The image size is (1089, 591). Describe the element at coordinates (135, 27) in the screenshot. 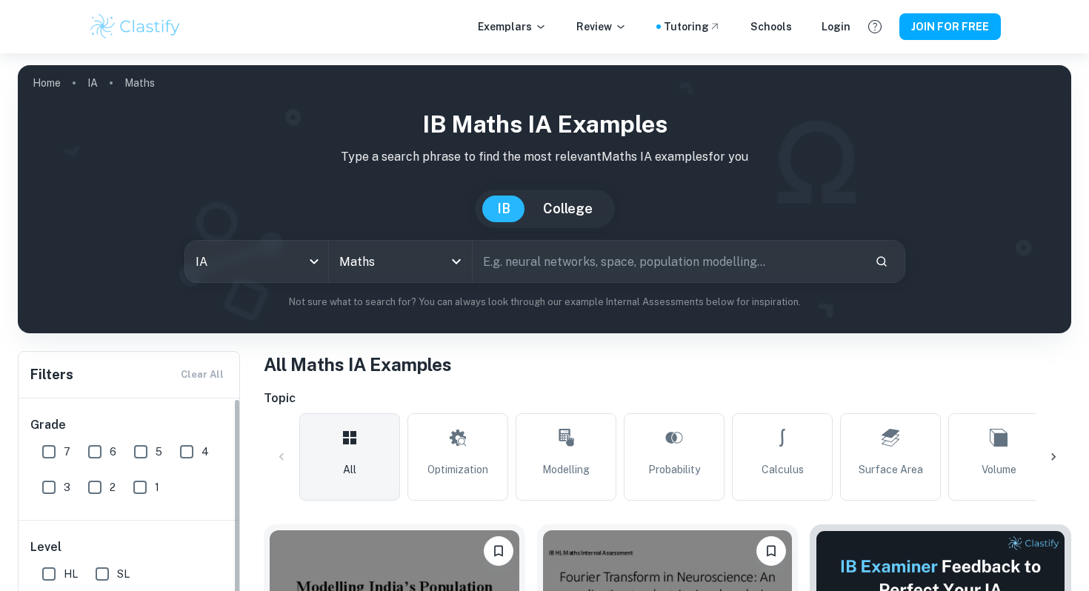

I see `img: Clastify logo` at that location.